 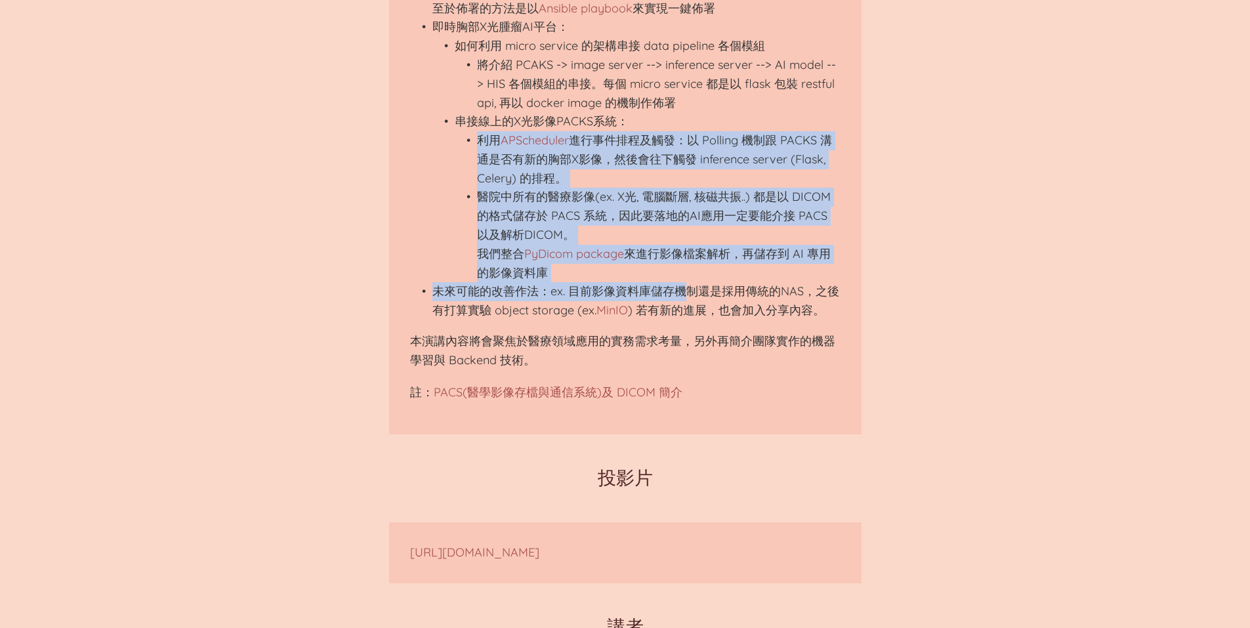 What do you see at coordinates (659, 84) in the screenshot?
I see `li: 將介紹 PCAKS -> image server --> inference server --> AI model --> HIS 各個模組的串接。每個 micro service 都是以 ...` at bounding box center [659, 84].